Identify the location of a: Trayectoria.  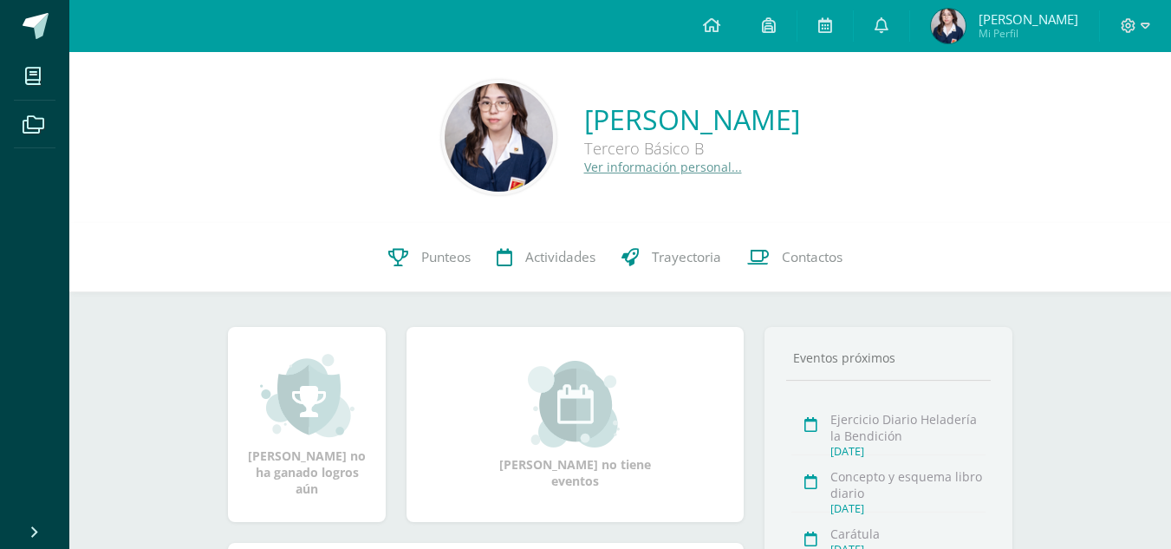
(671, 257).